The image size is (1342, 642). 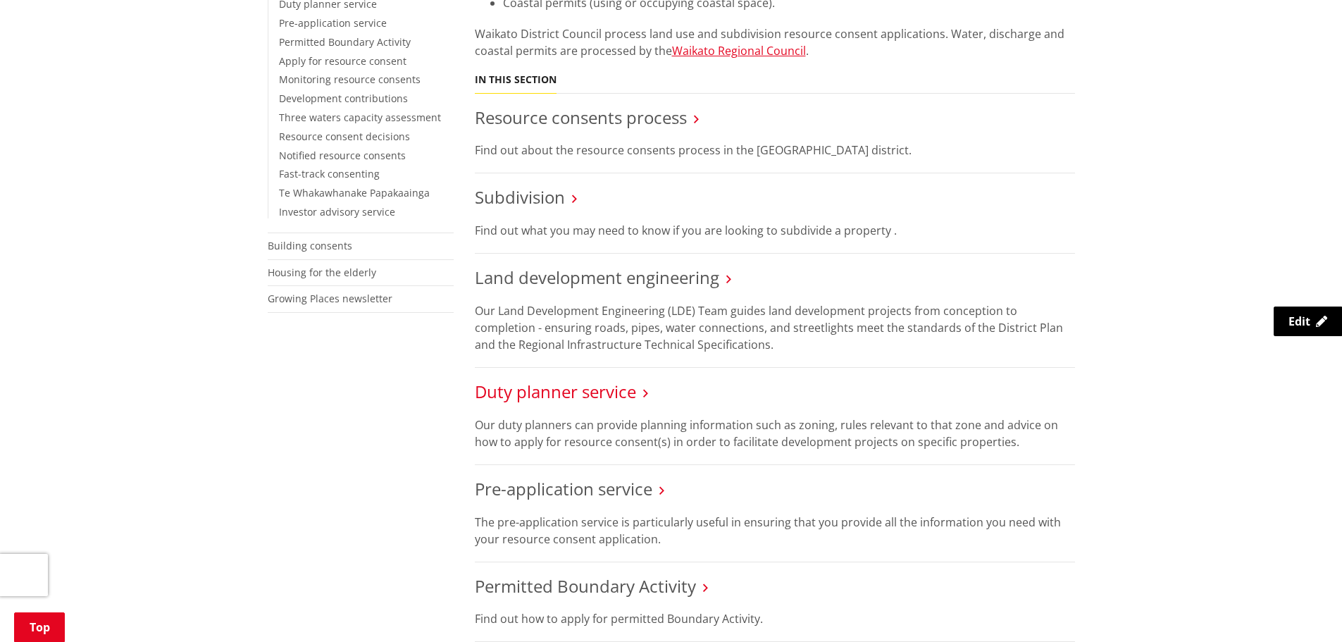 What do you see at coordinates (337, 211) in the screenshot?
I see `a: Investor advisory service` at bounding box center [337, 211].